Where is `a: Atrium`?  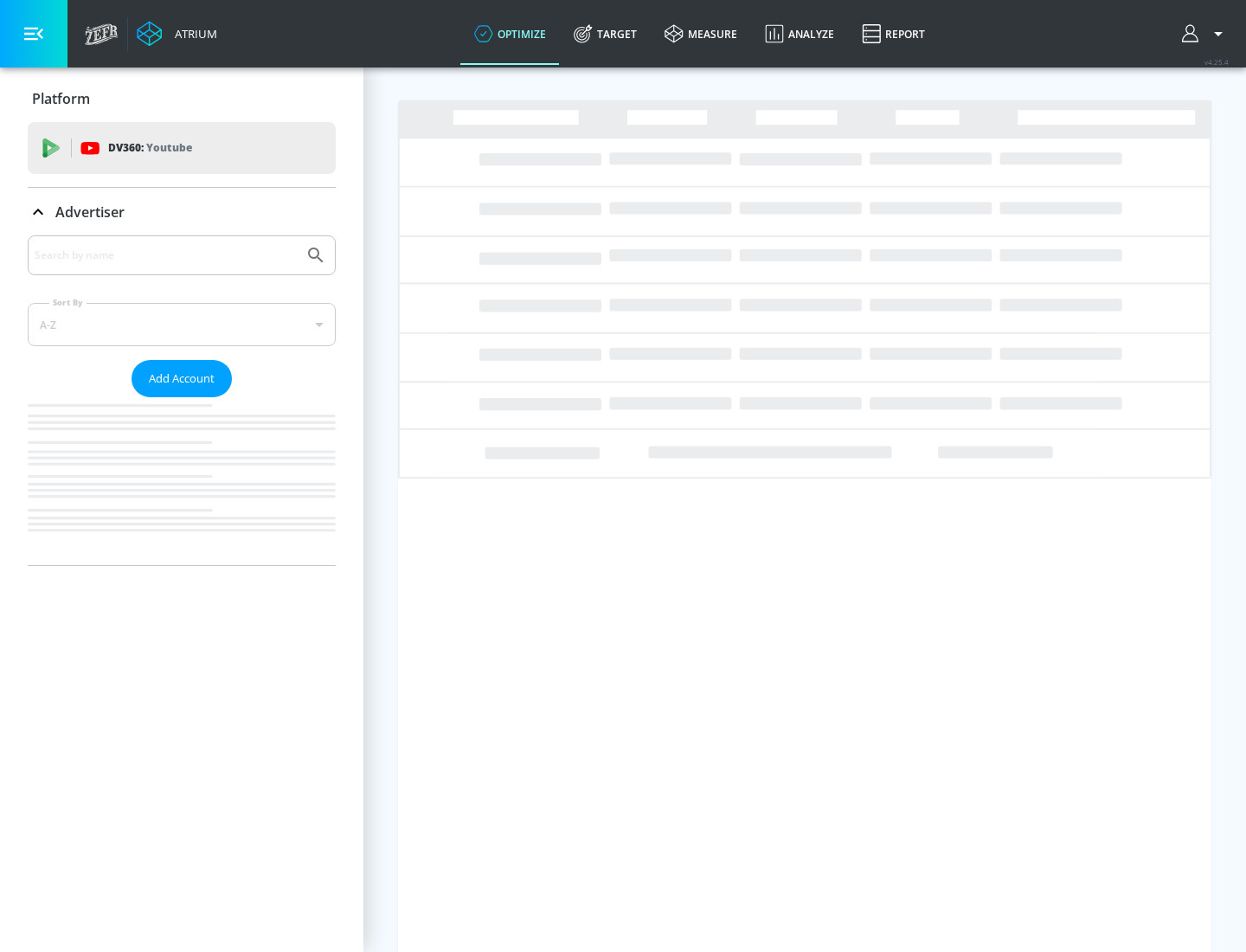
a: Atrium is located at coordinates (177, 34).